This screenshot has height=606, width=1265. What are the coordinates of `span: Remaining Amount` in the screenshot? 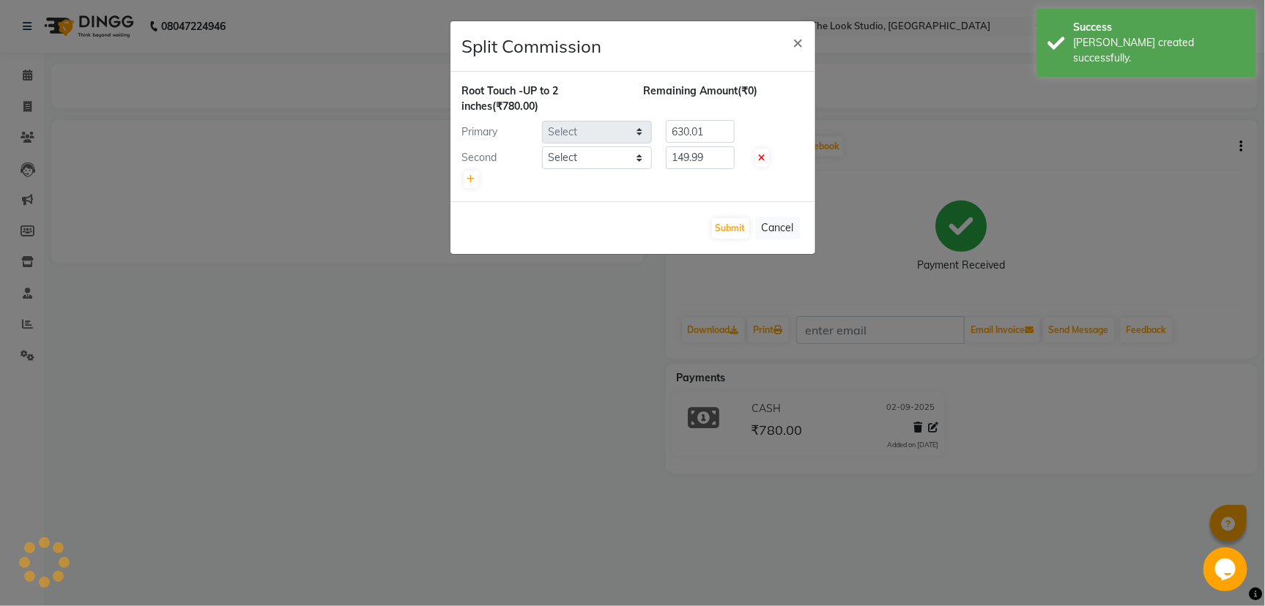 It's located at (691, 91).